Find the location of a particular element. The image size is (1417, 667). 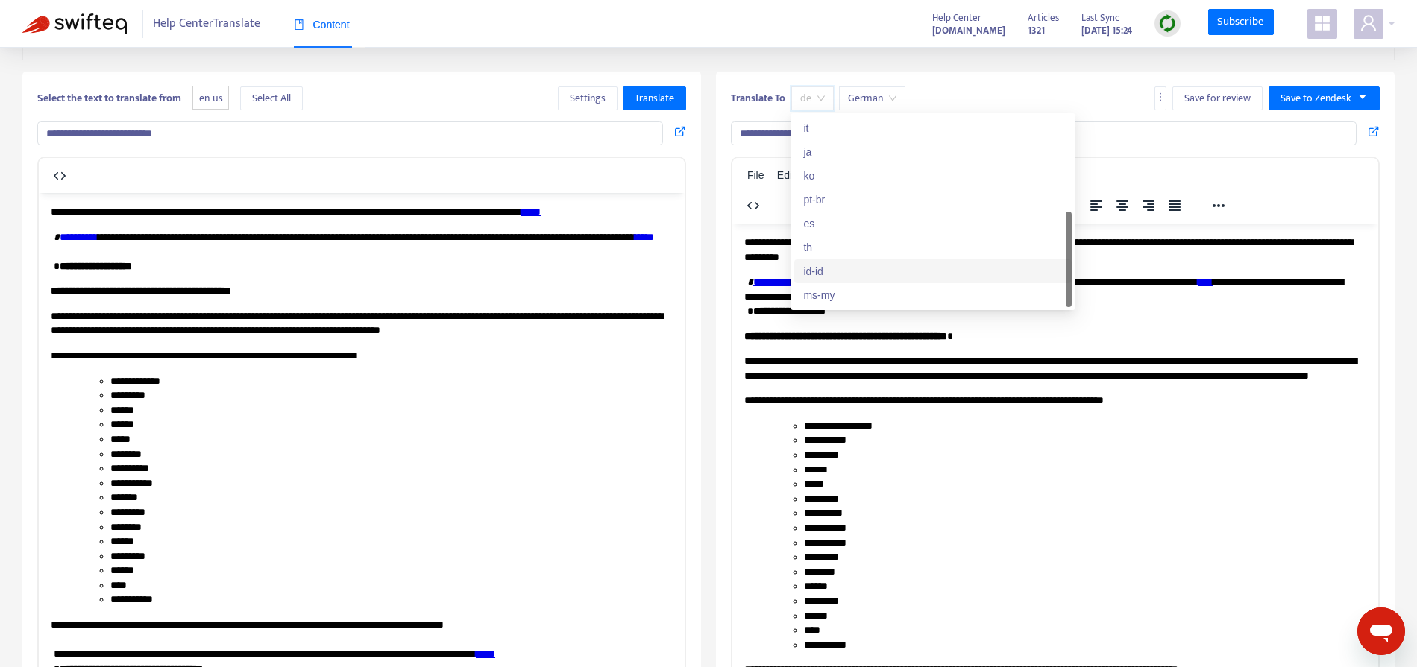

span: Articles is located at coordinates (1043, 18).